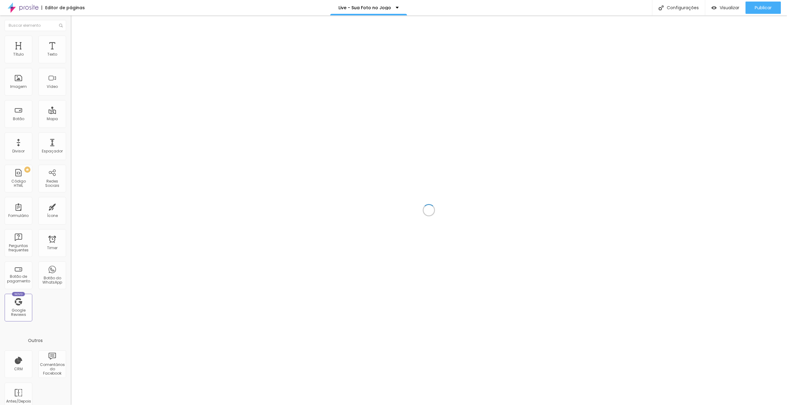  I want to click on div: Botão, so click(18, 119).